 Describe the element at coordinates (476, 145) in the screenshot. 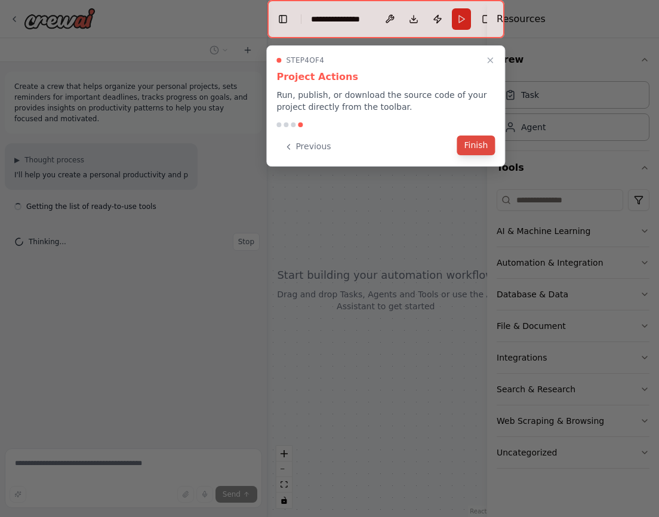

I see `button: Finish` at that location.